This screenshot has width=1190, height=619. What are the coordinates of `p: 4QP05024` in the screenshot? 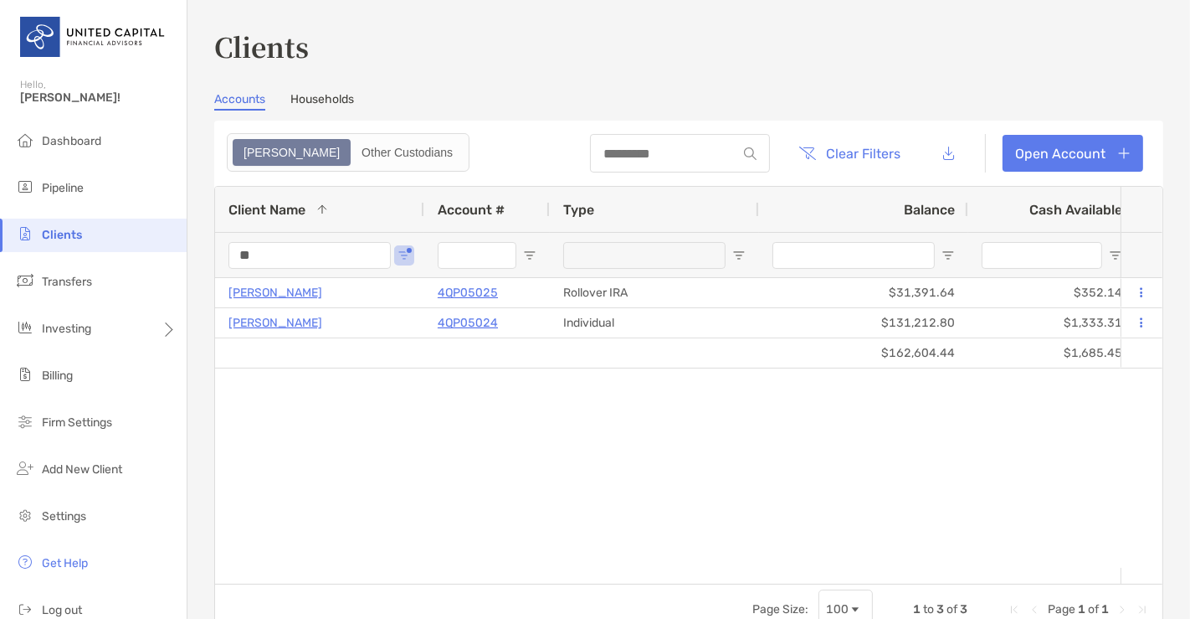 It's located at (468, 322).